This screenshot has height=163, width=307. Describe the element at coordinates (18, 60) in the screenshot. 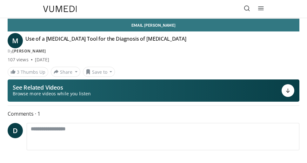

I see `span: 107 views` at that location.